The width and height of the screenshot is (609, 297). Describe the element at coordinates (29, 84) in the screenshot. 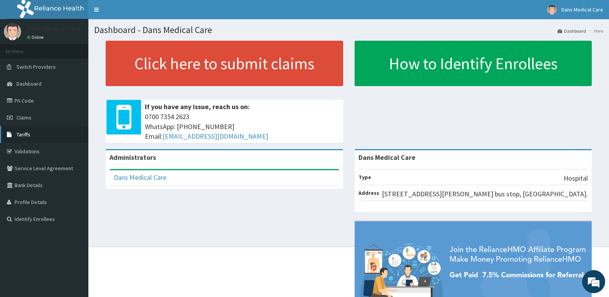

I see `span: Dashboard` at that location.